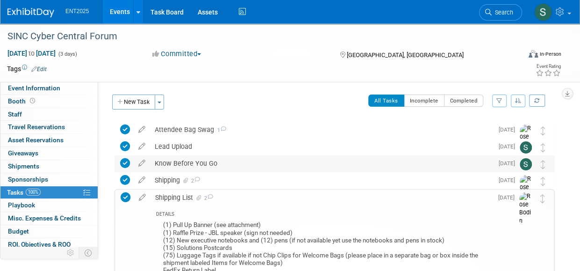 The height and width of the screenshot is (271, 580). What do you see at coordinates (23, 166) in the screenshot?
I see `span: Shipments` at bounding box center [23, 166].